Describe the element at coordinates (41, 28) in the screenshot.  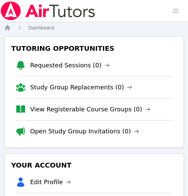
I see `a: Dashboard` at that location.